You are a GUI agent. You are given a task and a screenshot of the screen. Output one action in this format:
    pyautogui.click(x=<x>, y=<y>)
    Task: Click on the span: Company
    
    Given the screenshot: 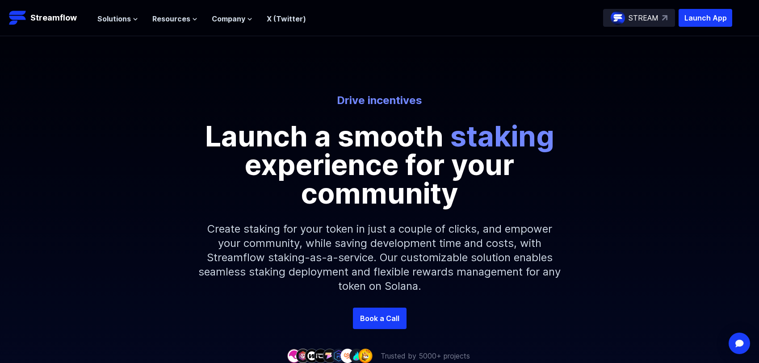 What is the action you would take?
    pyautogui.click(x=228, y=19)
    